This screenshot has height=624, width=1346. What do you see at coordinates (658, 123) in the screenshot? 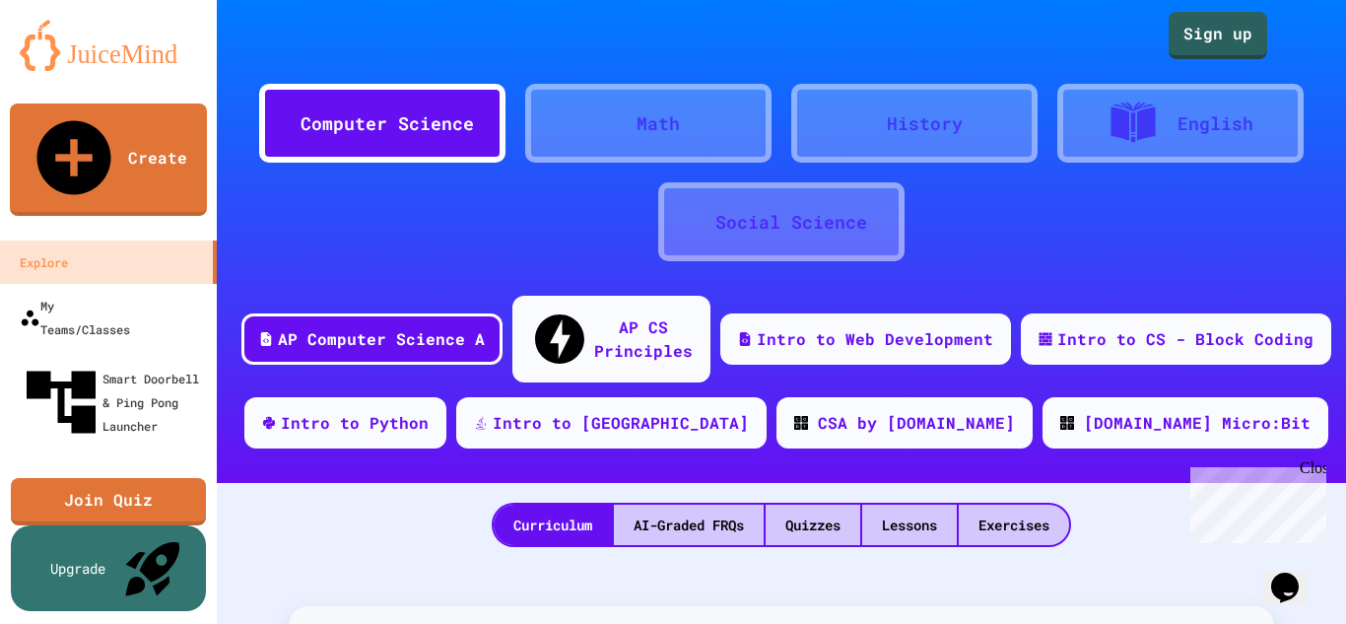
I see `div: Math` at bounding box center [658, 123].